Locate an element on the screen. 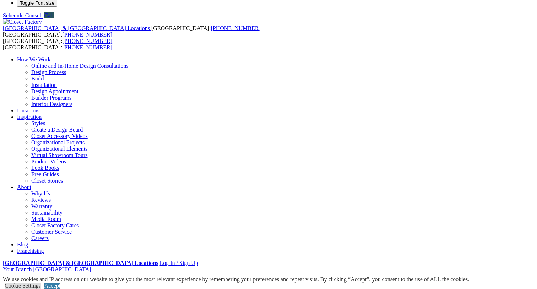 The width and height of the screenshot is (537, 289). span: Your Branch is located at coordinates (17, 269).